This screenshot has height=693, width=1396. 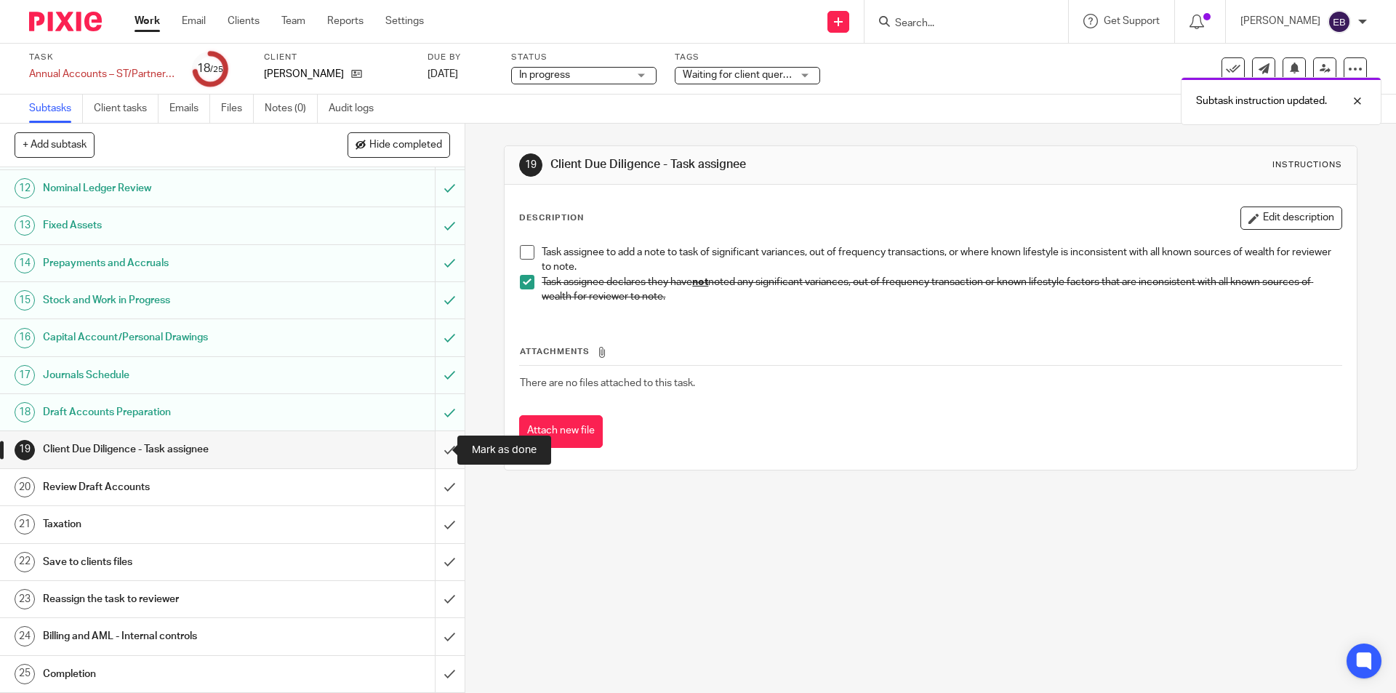 I want to click on p: Task assignee to add a note to task of significant variances, out of frequency transactions, or w..., so click(x=941, y=260).